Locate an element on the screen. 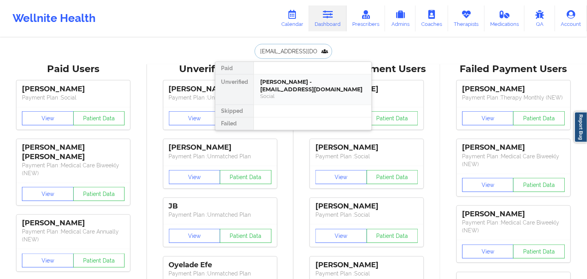 This screenshot has height=279, width=587. div: Failed Payment Users is located at coordinates (513, 69).